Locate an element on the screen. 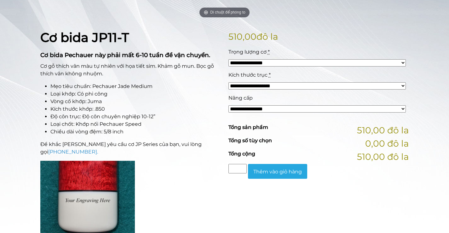 This screenshot has width=449, height=233. font: Tổng cộng is located at coordinates (242, 154).